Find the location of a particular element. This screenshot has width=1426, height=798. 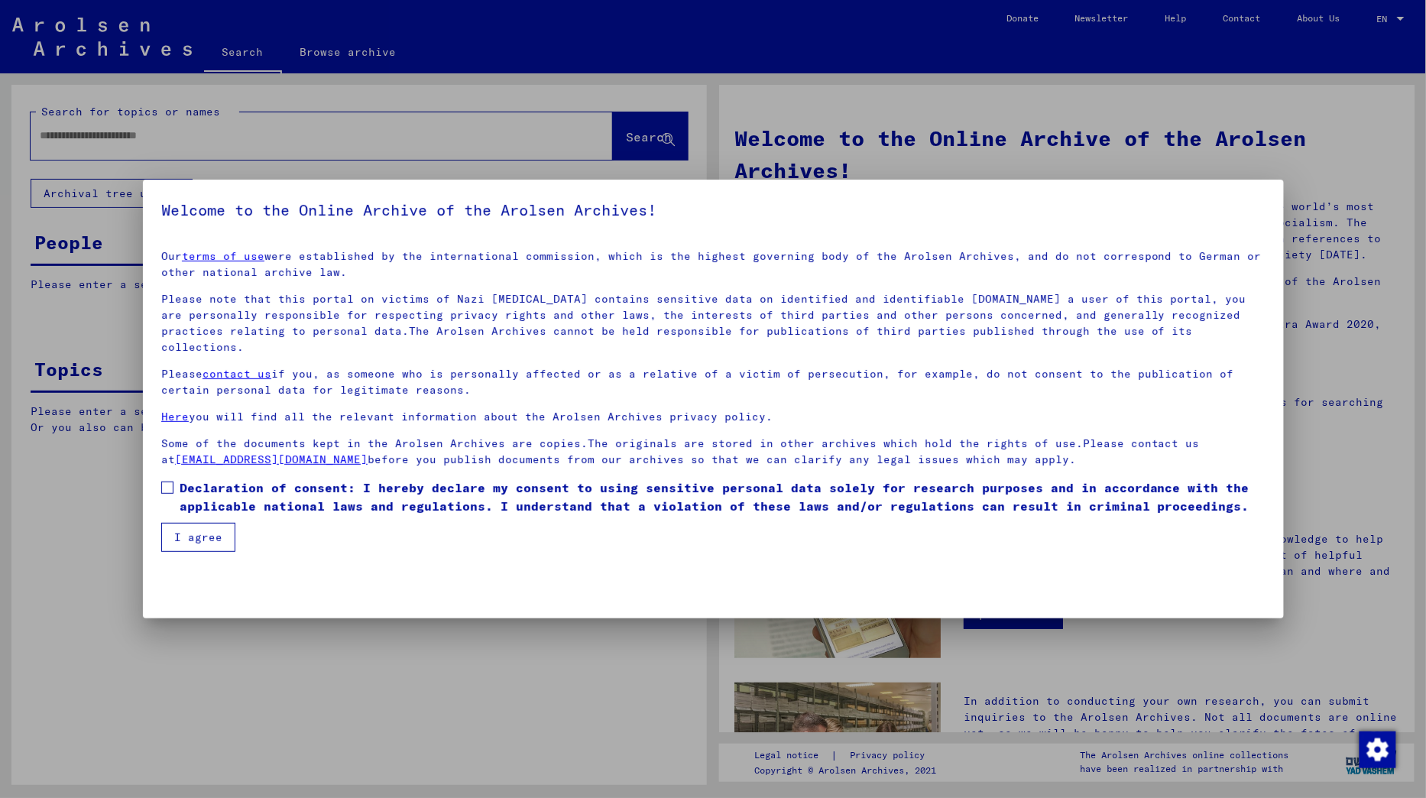

p: Some of the documents kept in the Arolsen Archives are copies.The originals are stored in other a... is located at coordinates (713, 452).